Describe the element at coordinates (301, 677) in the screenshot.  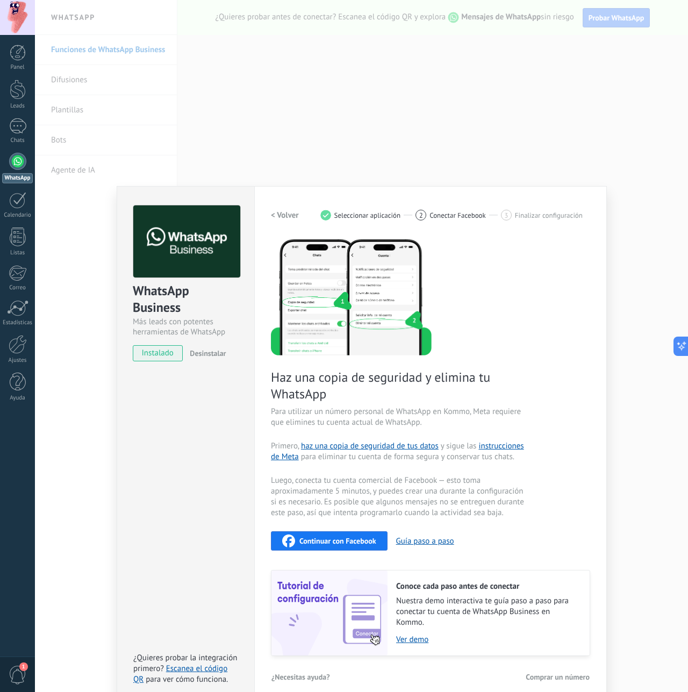
I see `span: ¿Necesitas ayuda?` at that location.